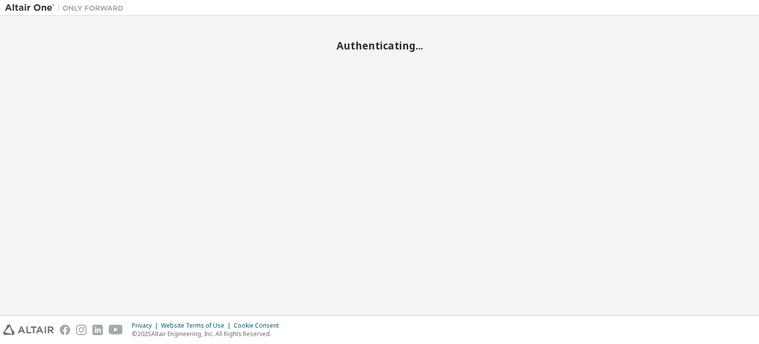 The width and height of the screenshot is (759, 344). Describe the element at coordinates (67, 8) in the screenshot. I see `img: Altair One` at that location.